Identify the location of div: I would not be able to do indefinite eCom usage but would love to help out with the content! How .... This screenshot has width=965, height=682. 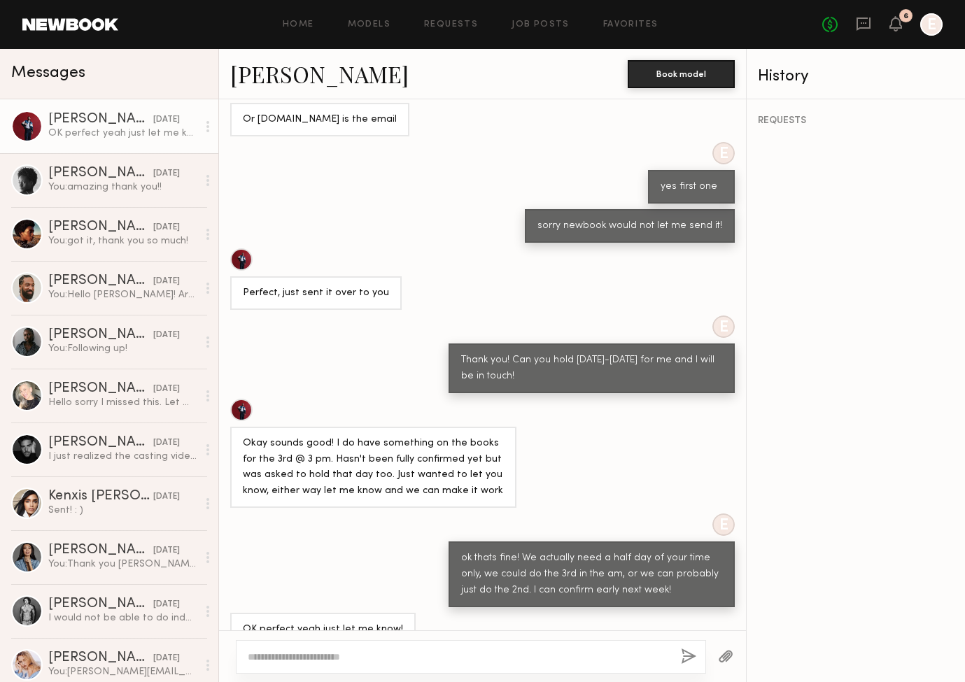
(122, 618).